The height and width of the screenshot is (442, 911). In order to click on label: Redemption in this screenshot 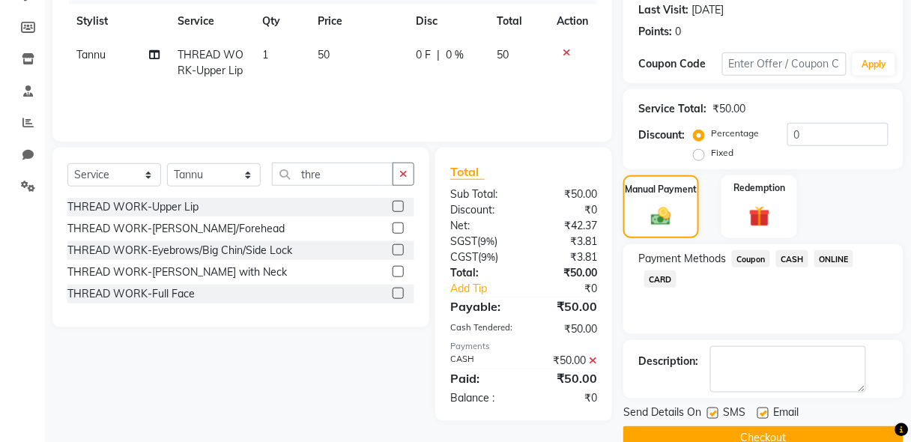, I will do `click(759, 188)`.